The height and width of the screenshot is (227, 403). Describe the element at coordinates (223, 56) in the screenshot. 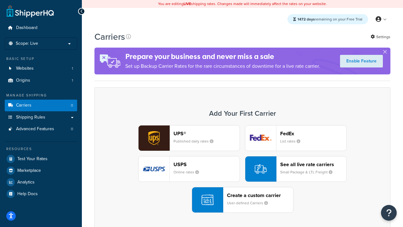

I see `h4: Prepare your business and never miss a sale` at that location.